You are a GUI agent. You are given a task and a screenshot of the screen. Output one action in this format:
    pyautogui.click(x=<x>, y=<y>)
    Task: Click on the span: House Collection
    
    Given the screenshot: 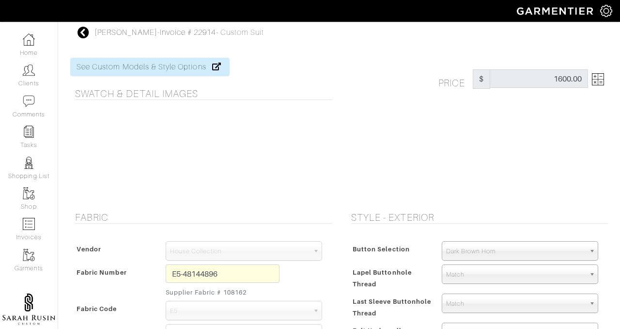 What is the action you would take?
    pyautogui.click(x=239, y=251)
    